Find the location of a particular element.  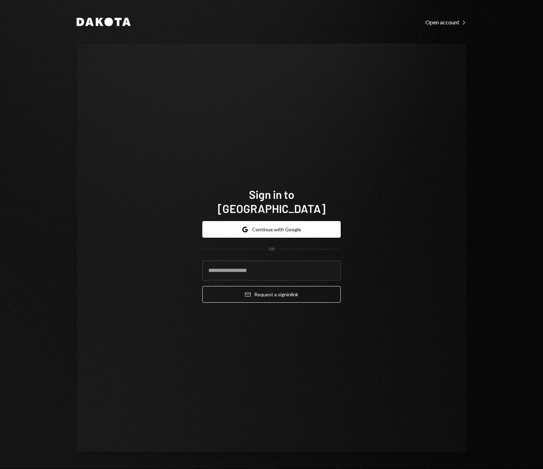

button: Request a signinlink is located at coordinates (271, 294).